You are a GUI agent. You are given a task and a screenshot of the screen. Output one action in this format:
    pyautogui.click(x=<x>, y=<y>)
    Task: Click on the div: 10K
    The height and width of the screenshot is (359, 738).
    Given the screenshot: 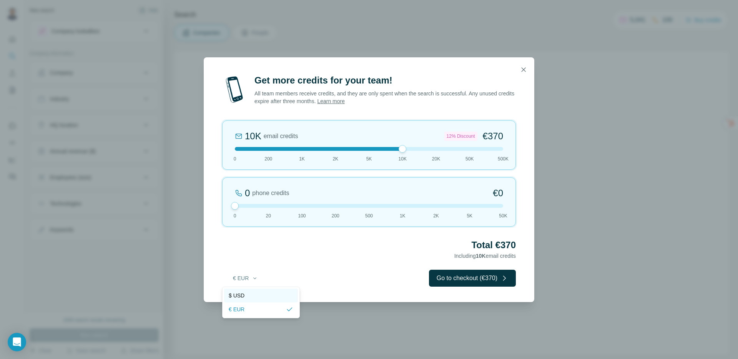 What is the action you would take?
    pyautogui.click(x=253, y=136)
    